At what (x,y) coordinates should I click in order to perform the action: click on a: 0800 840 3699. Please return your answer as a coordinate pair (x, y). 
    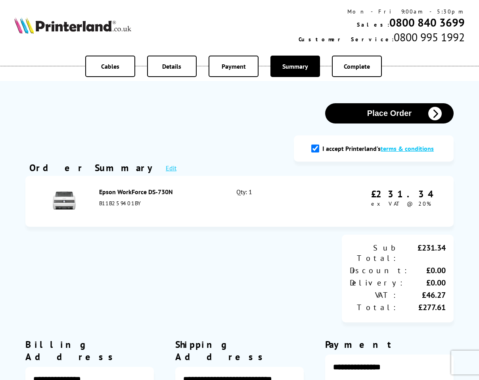
    Looking at the image, I should click on (427, 22).